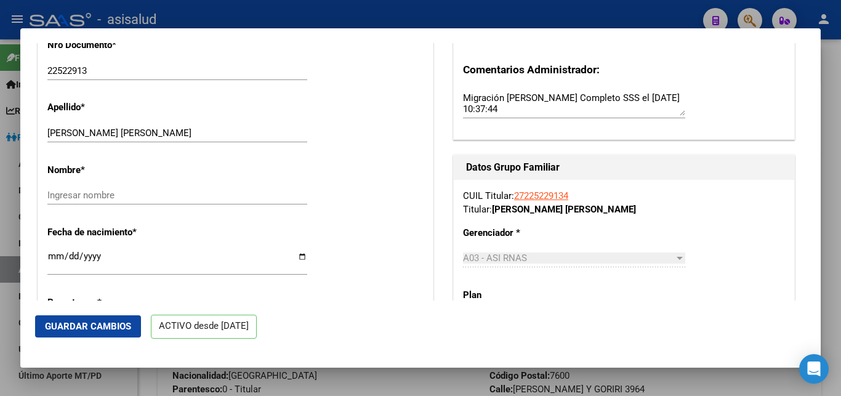 This screenshot has height=396, width=841. I want to click on span: Guardar Cambios, so click(88, 326).